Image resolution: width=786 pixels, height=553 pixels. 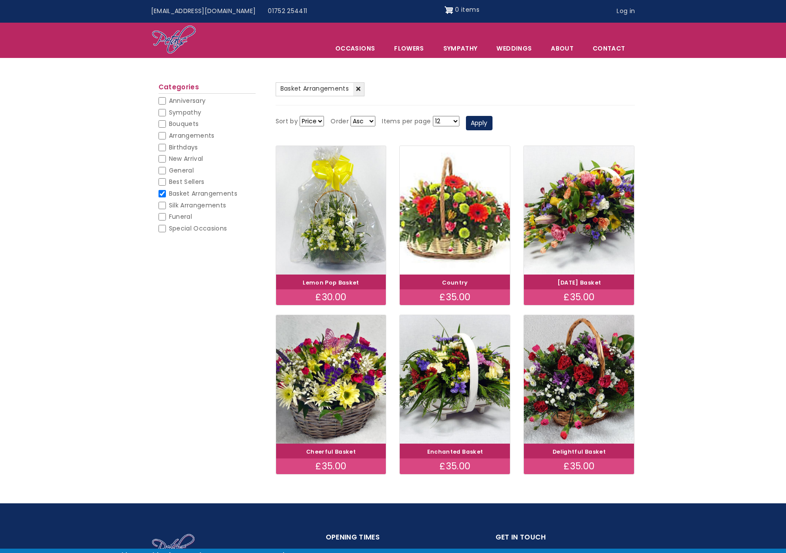 I want to click on label: Order, so click(x=340, y=122).